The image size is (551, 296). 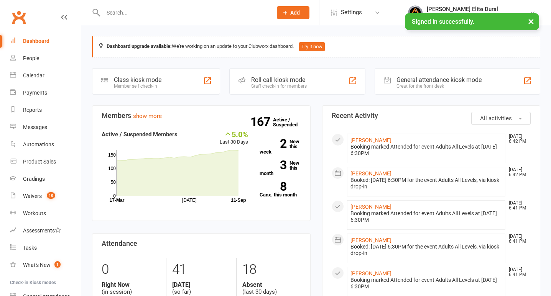 What do you see at coordinates (201, 289) in the screenshot?
I see `div: (so far)` at bounding box center [201, 289].